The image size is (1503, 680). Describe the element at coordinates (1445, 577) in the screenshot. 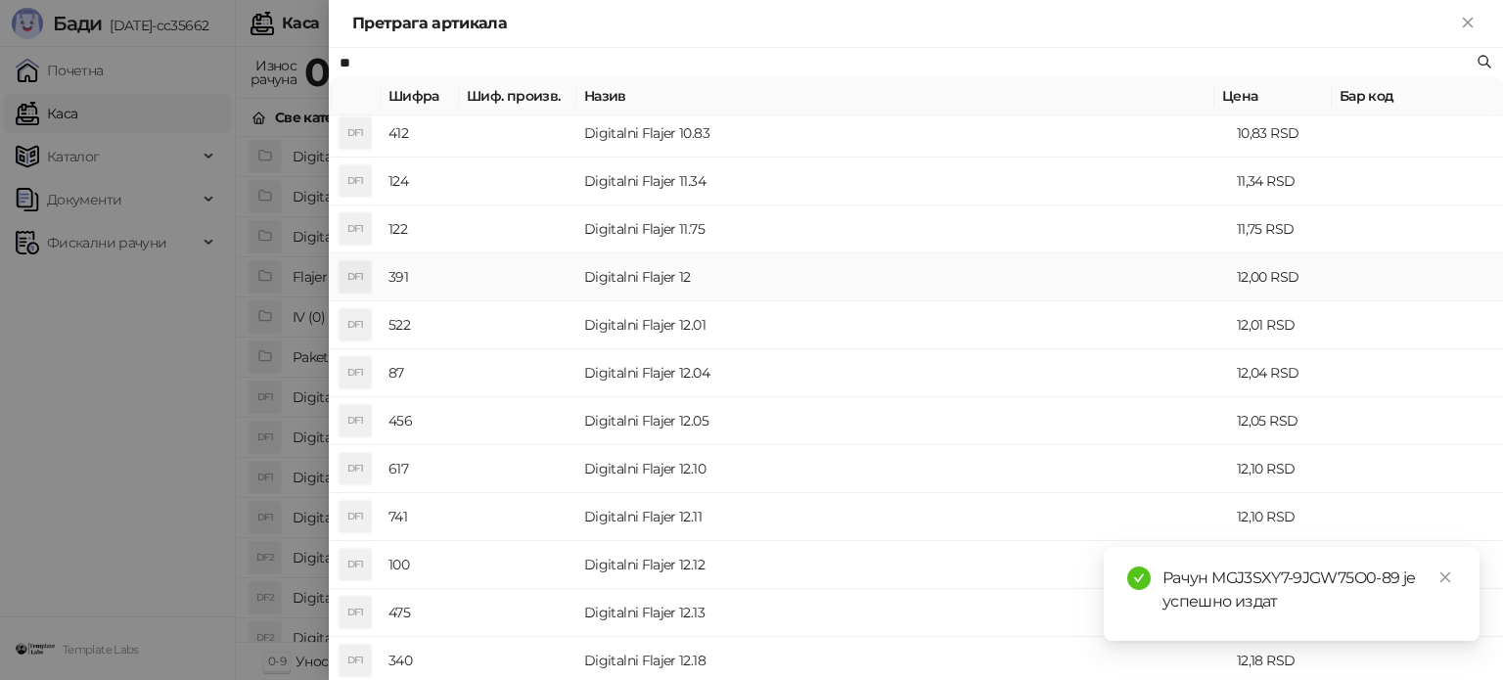

I see `span: close` at that location.